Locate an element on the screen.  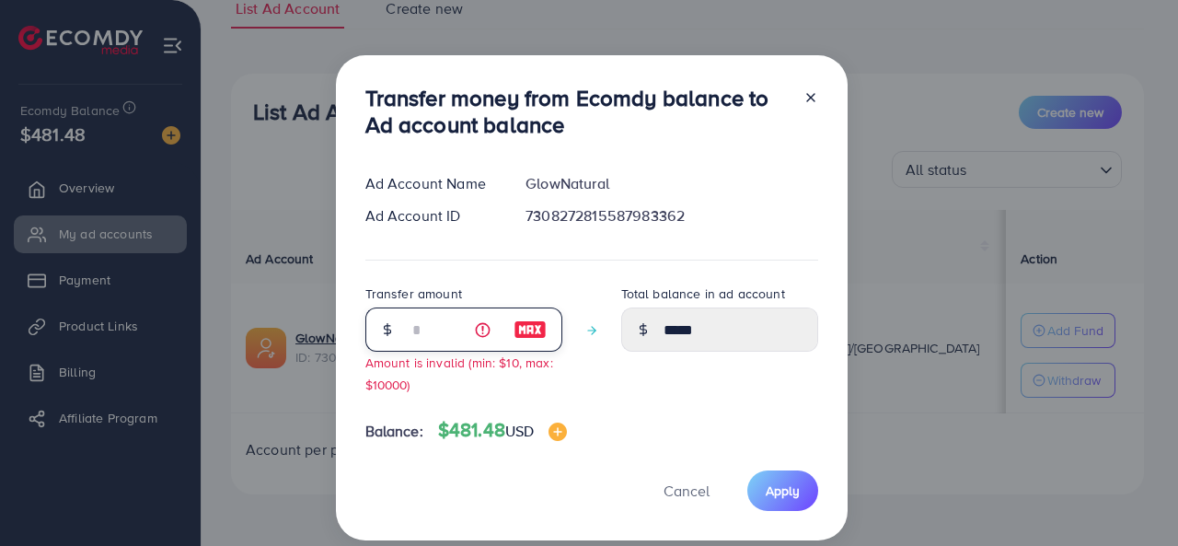
h3: Transfer money from Ecomdy balance to Ad account balance is located at coordinates (577, 111).